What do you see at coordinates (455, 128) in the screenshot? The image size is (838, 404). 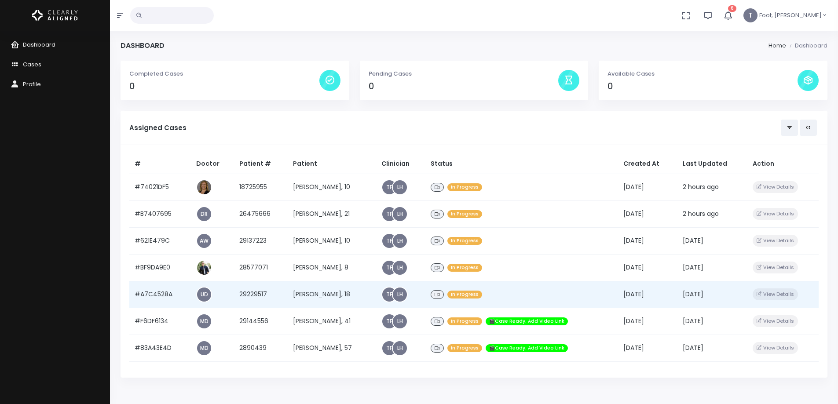 I see `h5: Assigned Cases` at bounding box center [455, 128].